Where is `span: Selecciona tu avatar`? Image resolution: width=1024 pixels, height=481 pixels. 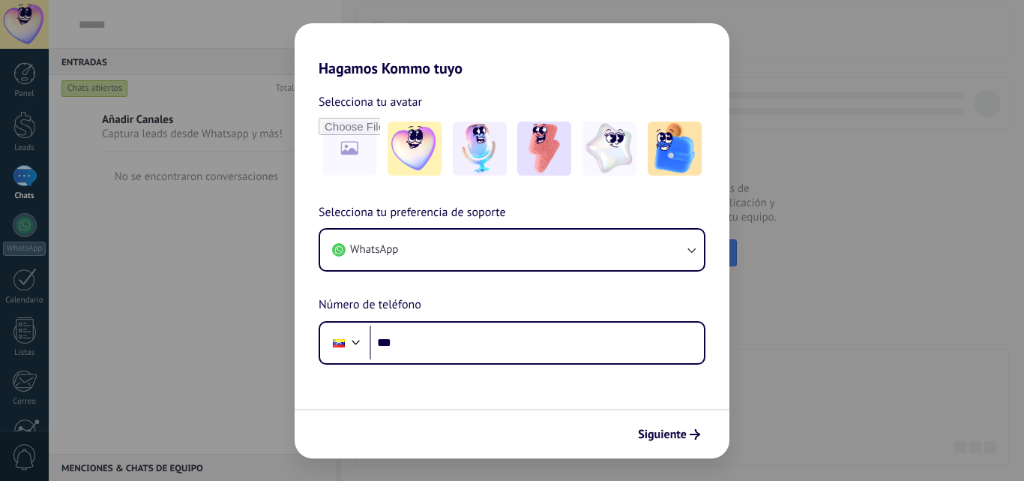 span: Selecciona tu avatar is located at coordinates (370, 102).